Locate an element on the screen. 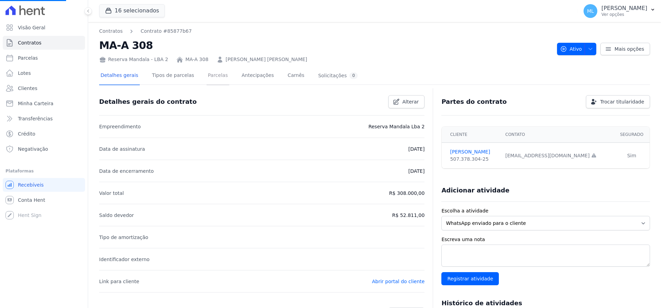 This screenshot has width=661, height=308. a: Negativação is located at coordinates (44, 149).